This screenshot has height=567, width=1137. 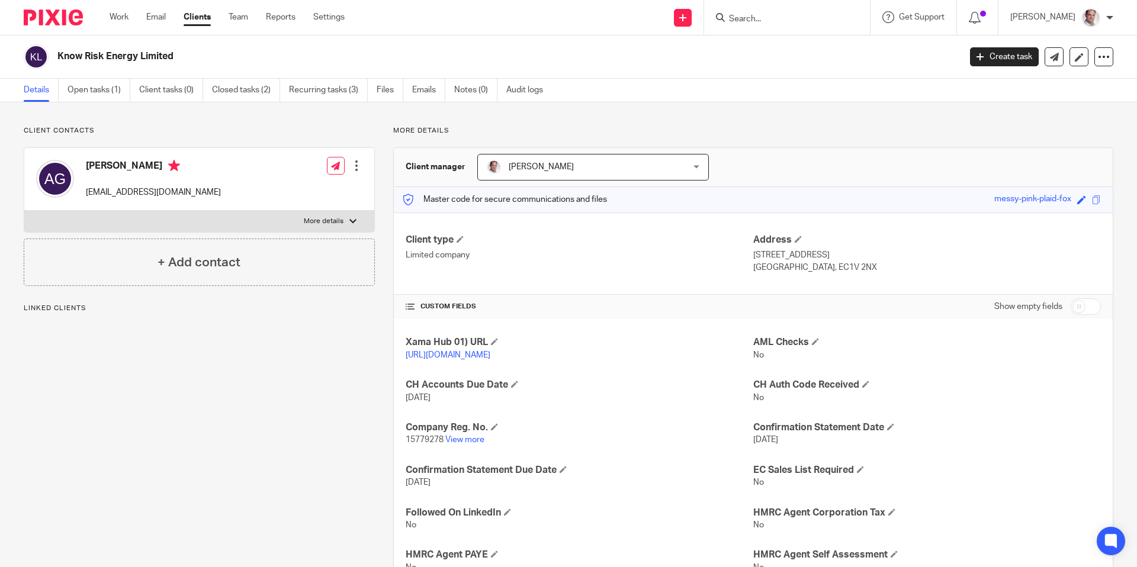 I want to click on h4: Confirmation Statement Date, so click(x=927, y=427).